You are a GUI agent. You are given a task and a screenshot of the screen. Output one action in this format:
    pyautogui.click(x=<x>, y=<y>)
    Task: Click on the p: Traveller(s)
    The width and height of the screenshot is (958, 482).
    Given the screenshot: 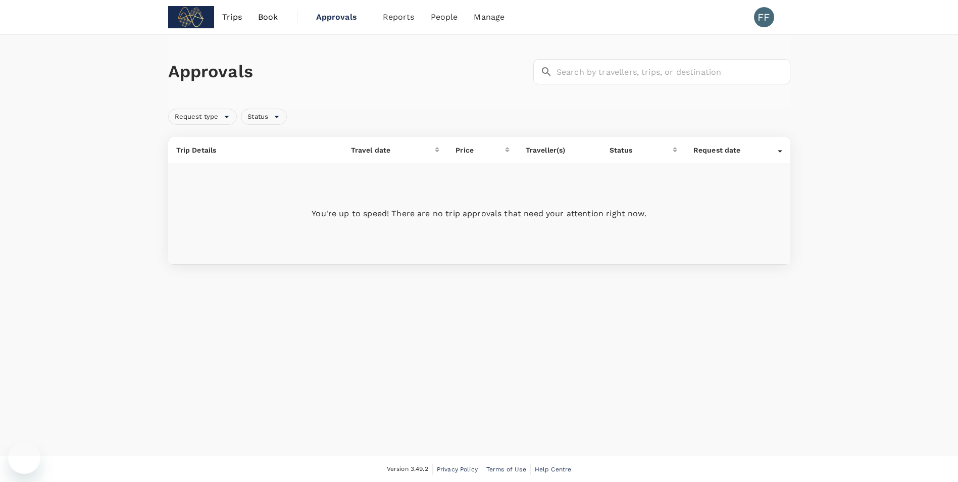 What is the action you would take?
    pyautogui.click(x=560, y=150)
    